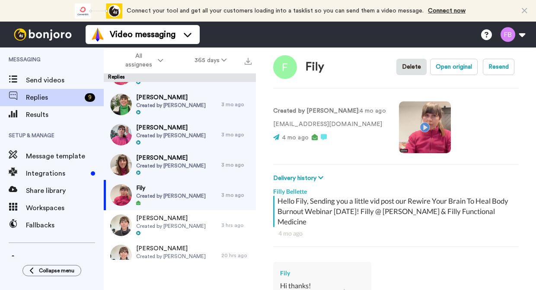 The height and width of the screenshot is (290, 536). Describe the element at coordinates (171, 188) in the screenshot. I see `span: Fily` at that location.